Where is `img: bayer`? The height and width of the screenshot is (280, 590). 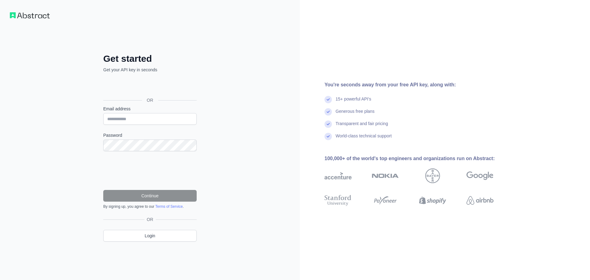
img: bayer is located at coordinates (433, 176).